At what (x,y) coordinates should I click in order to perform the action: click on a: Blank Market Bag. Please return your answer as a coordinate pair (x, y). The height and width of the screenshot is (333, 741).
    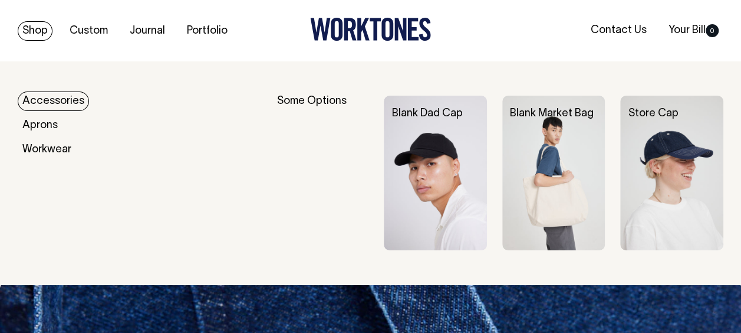
    Looking at the image, I should click on (552, 113).